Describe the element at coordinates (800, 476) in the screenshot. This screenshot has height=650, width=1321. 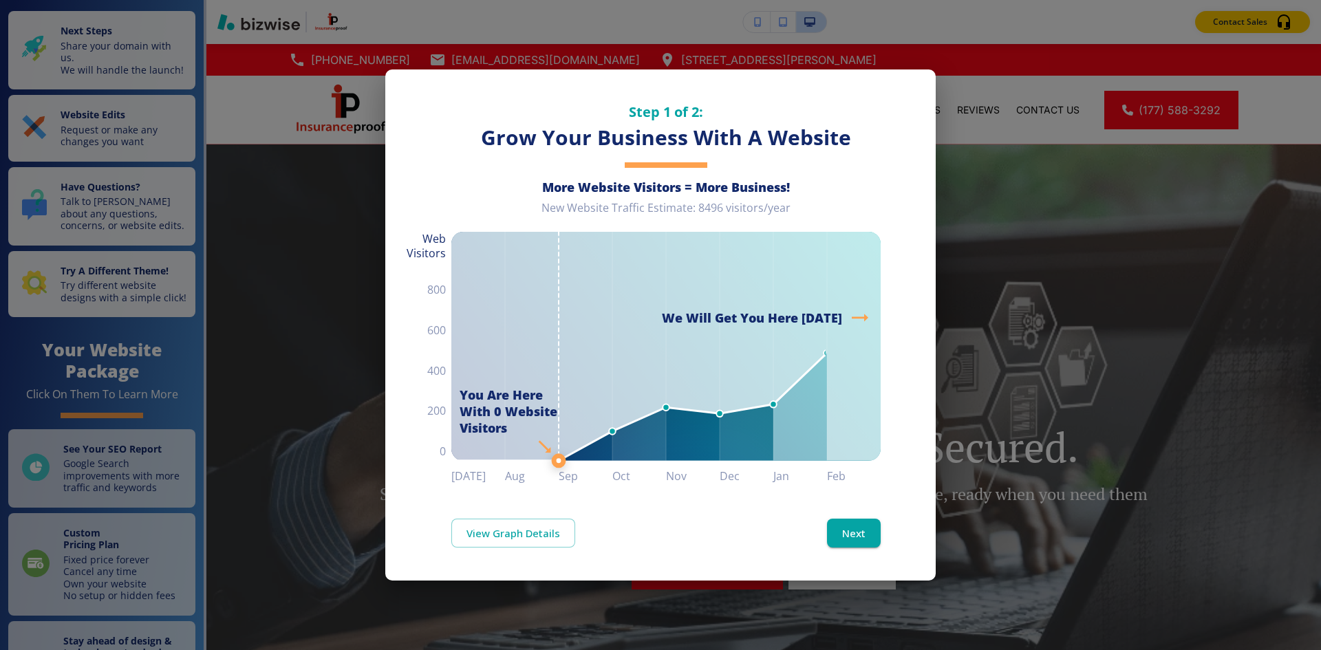
I see `h6: Jan` at that location.